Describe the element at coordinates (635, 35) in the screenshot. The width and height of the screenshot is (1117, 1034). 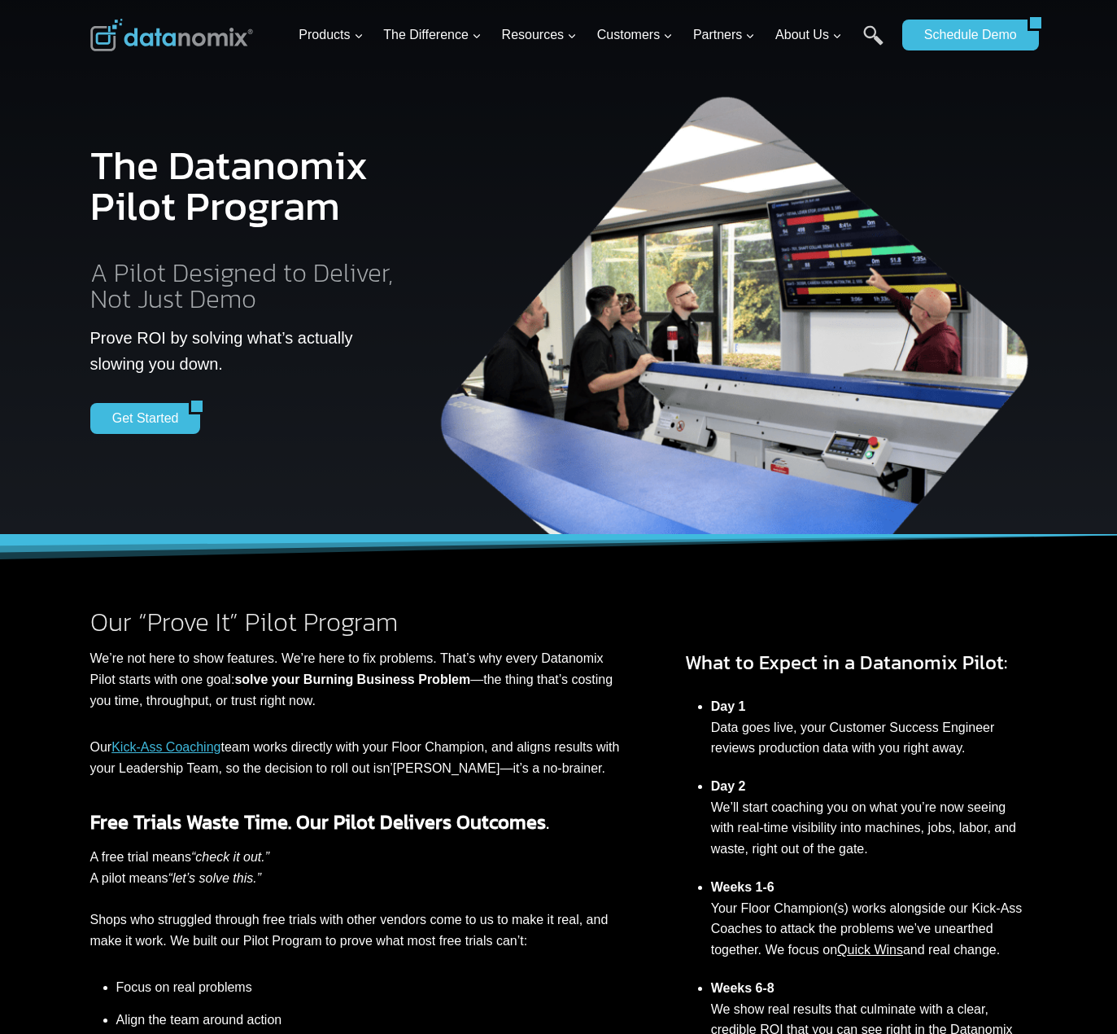
I see `span: Customers` at that location.